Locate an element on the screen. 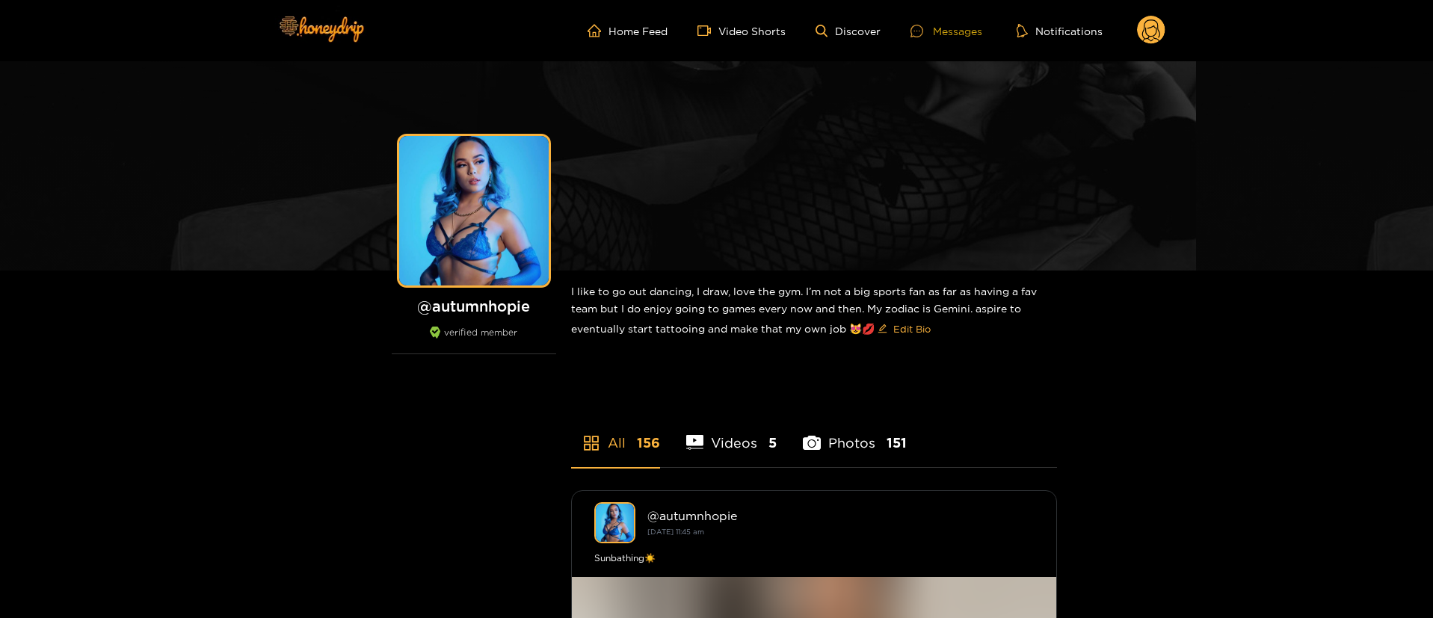  button: editEdit Bio is located at coordinates (904, 329).